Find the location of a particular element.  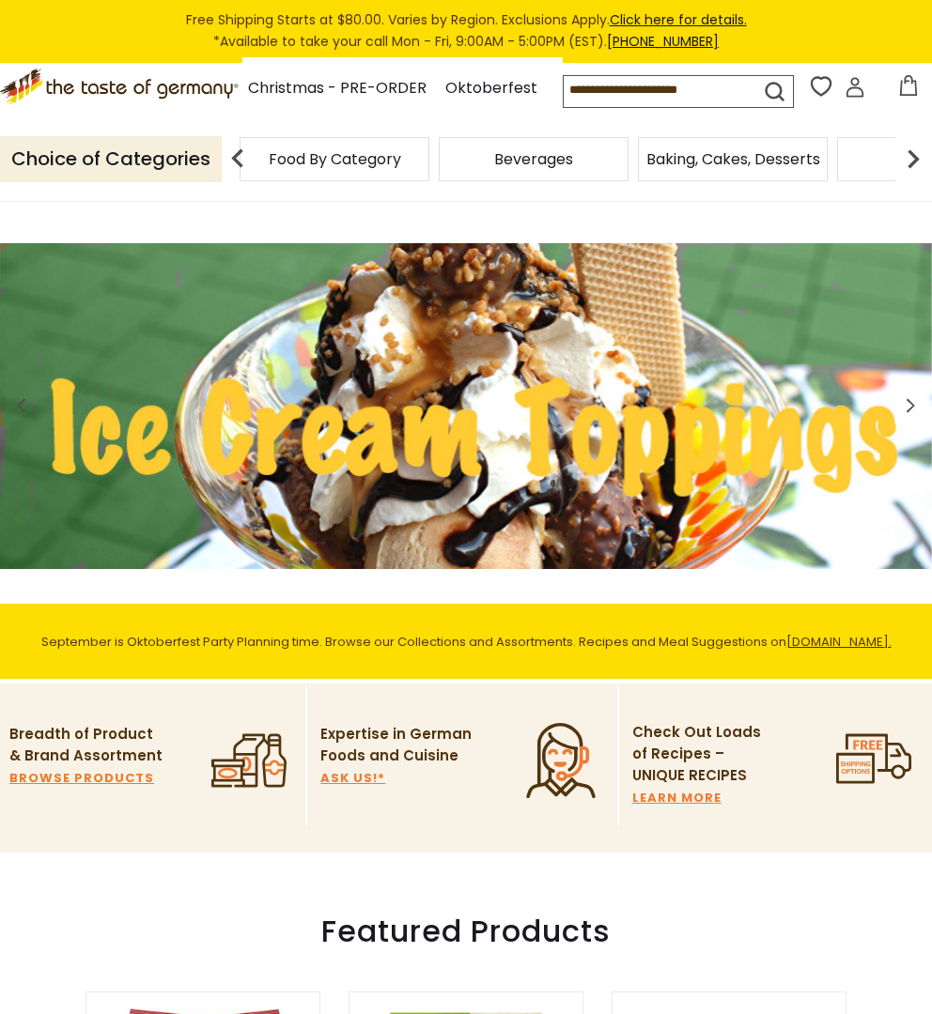

a: Baking, Cakes, Desserts is located at coordinates (733, 159).